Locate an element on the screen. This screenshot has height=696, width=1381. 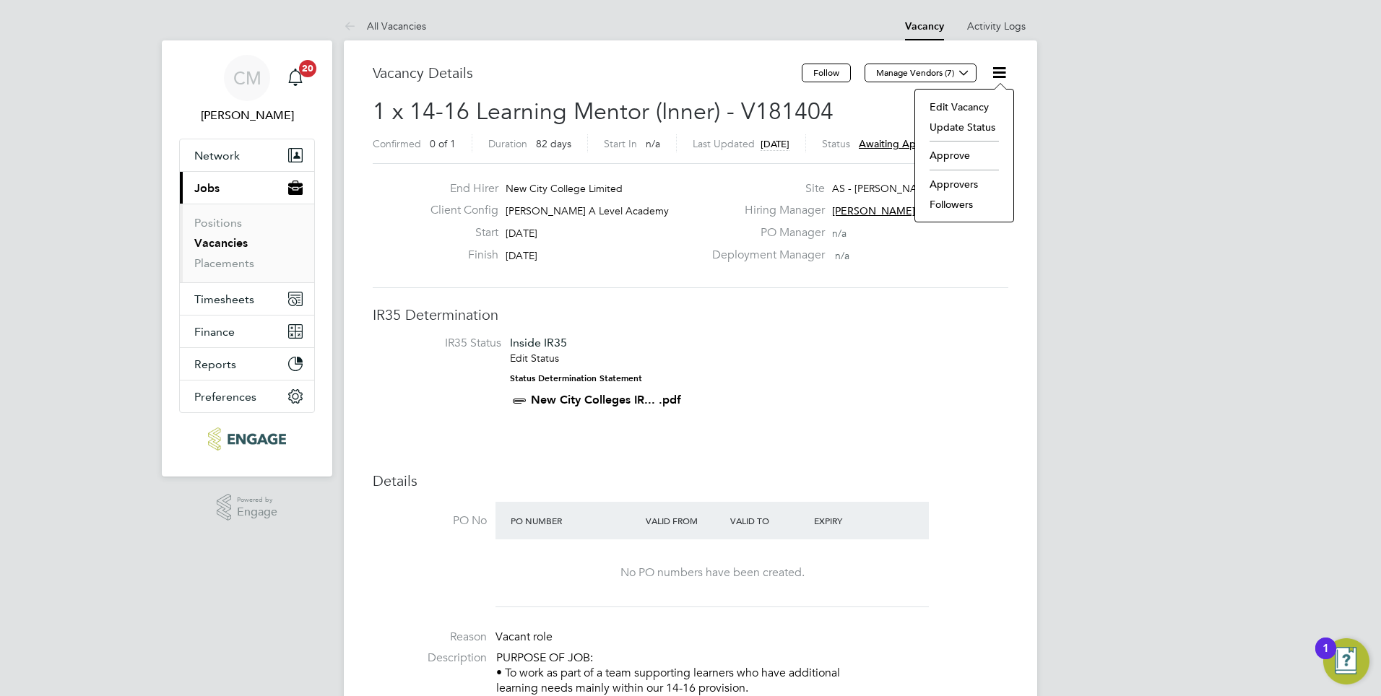
button: Reports is located at coordinates (247, 364).